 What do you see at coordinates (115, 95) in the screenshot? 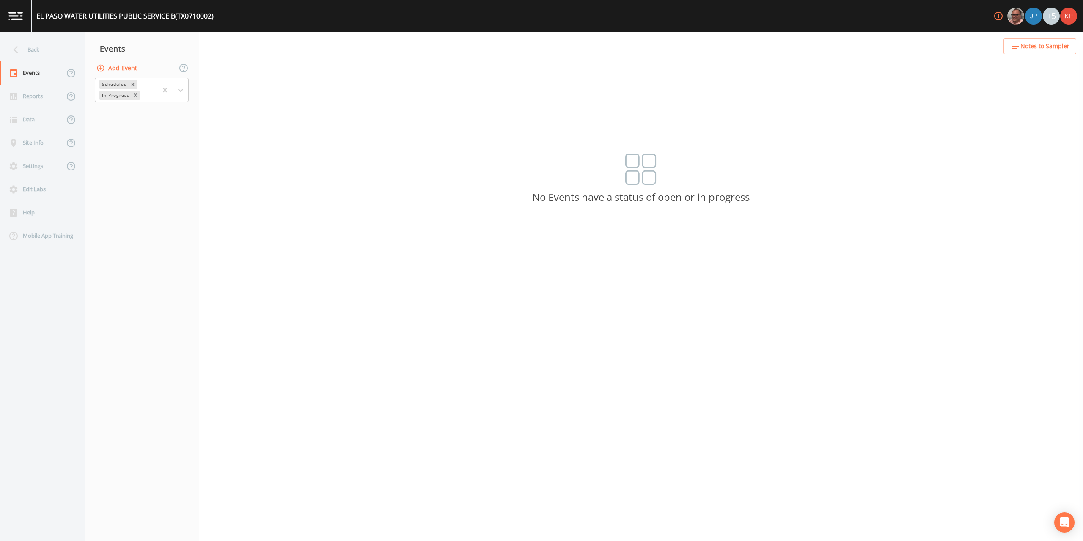
I see `div: In Progress` at bounding box center [115, 95].